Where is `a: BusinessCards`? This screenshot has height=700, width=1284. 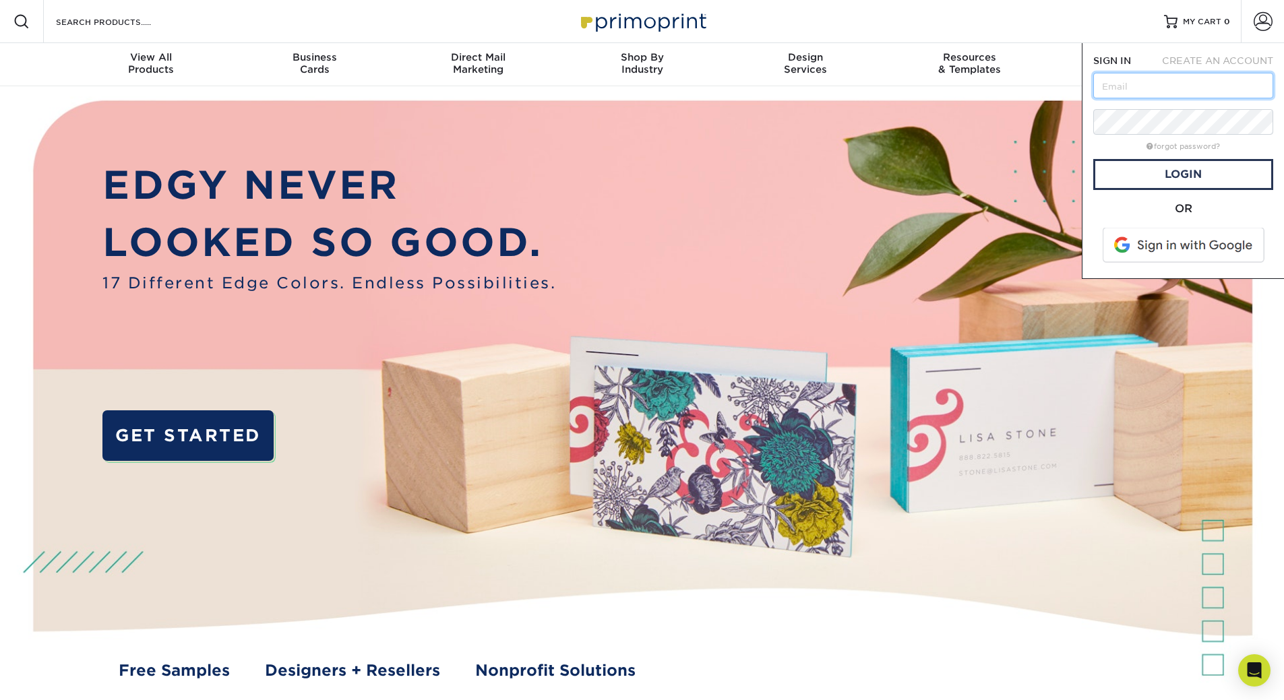
a: BusinessCards is located at coordinates (314, 65).